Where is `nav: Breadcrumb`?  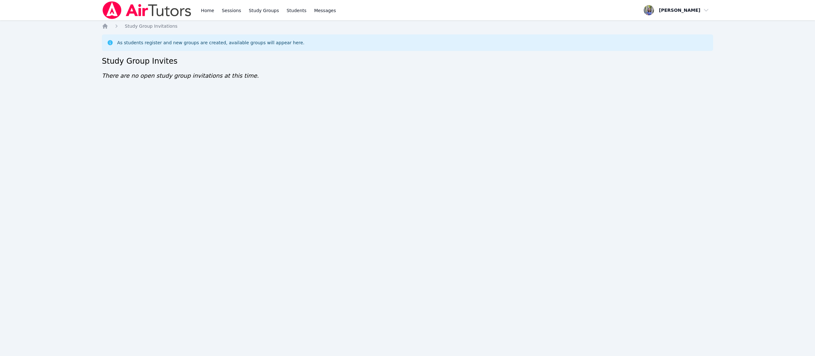 nav: Breadcrumb is located at coordinates (407, 26).